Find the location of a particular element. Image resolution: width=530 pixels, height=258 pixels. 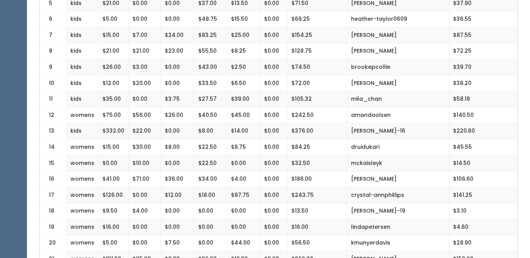

td: heather-taylor0609 is located at coordinates (397, 19).